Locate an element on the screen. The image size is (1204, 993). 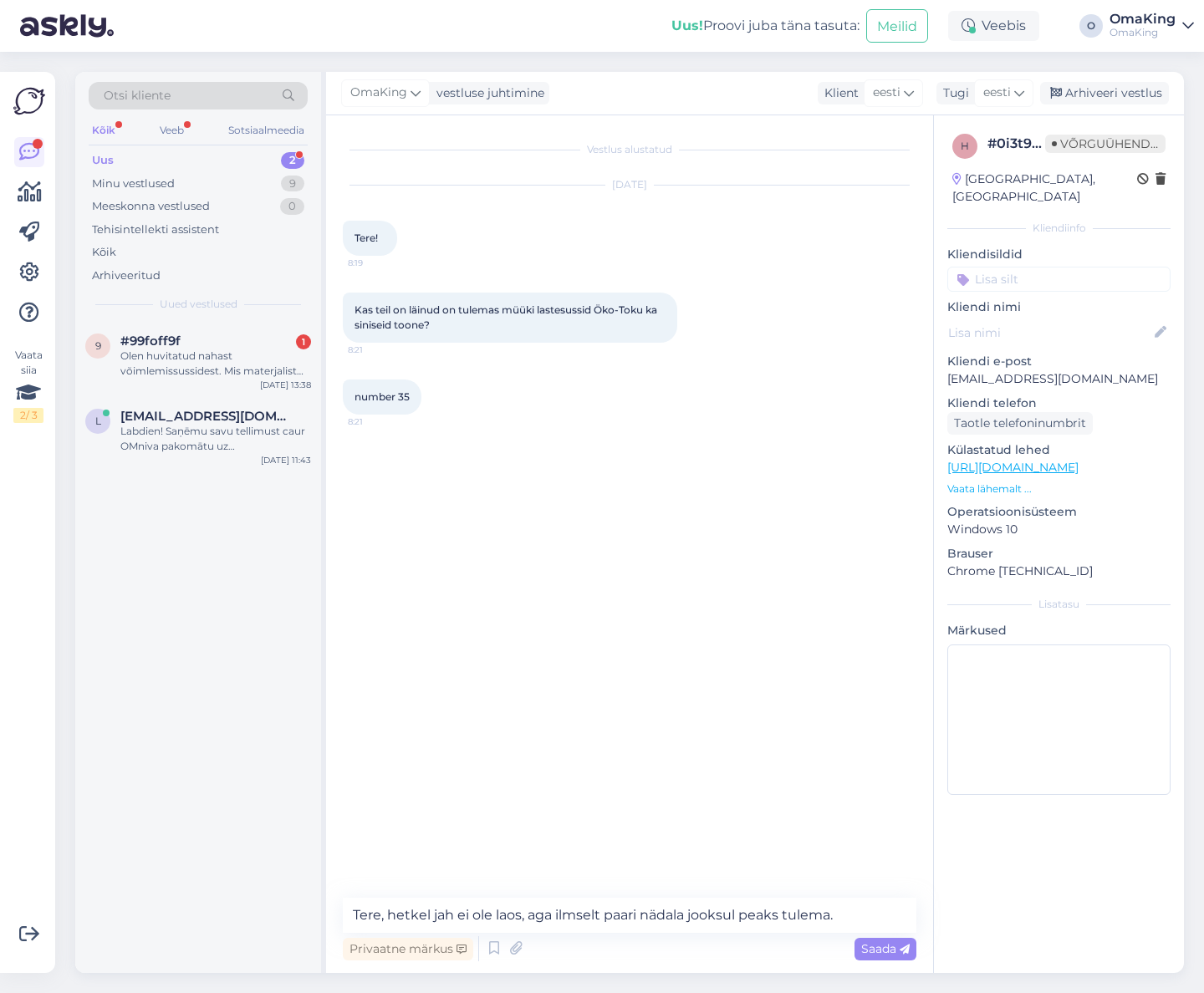
font: 8:19 is located at coordinates (355, 263).